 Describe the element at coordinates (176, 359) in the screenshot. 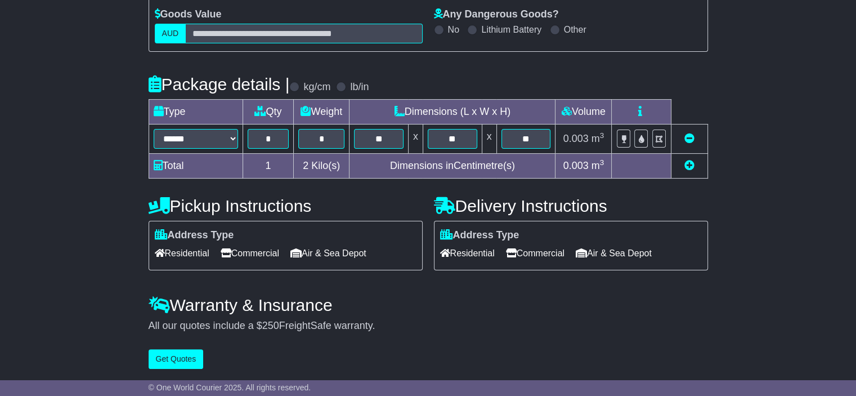

I see `button: Get Quotes` at that location.